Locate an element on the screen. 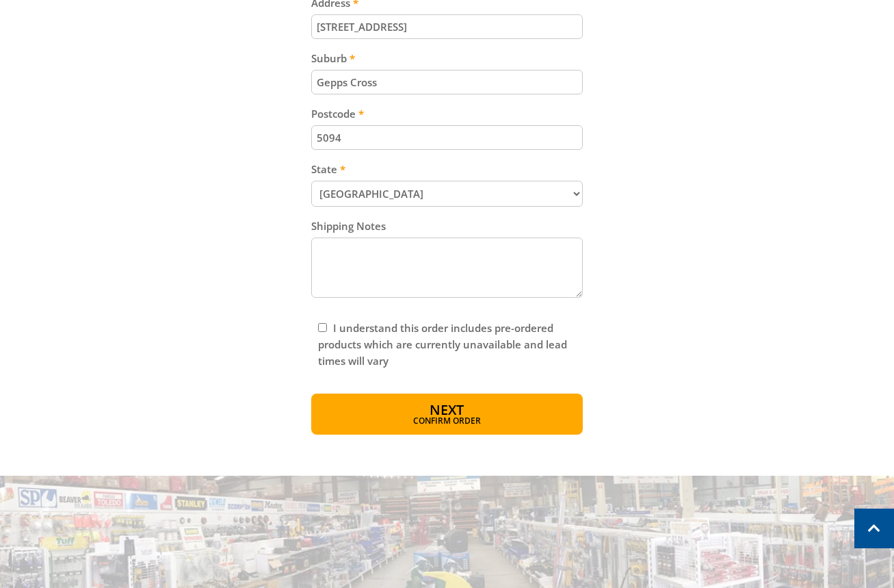  label: Postcode is located at coordinates (447, 114).